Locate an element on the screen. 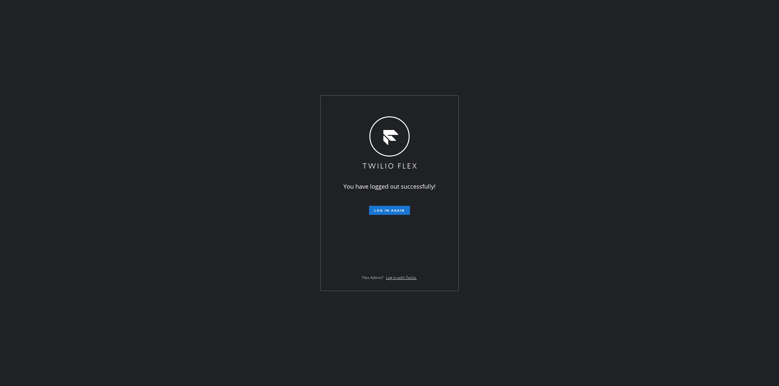 The image size is (779, 386). span: Log in with Twilio. is located at coordinates (401, 278).